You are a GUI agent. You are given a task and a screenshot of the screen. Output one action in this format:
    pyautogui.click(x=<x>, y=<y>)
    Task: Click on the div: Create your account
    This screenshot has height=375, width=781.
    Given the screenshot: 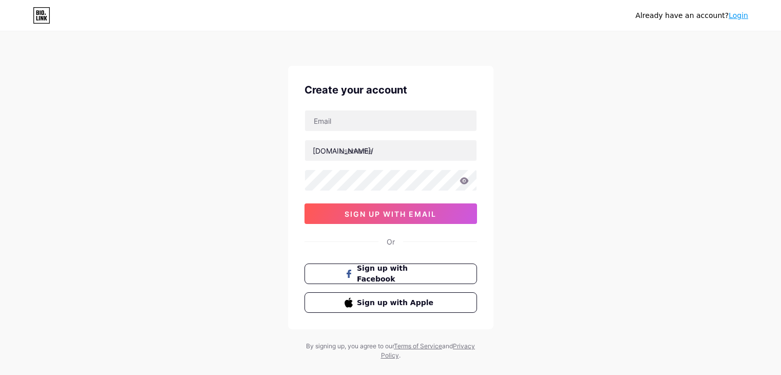 What is the action you would take?
    pyautogui.click(x=391, y=90)
    